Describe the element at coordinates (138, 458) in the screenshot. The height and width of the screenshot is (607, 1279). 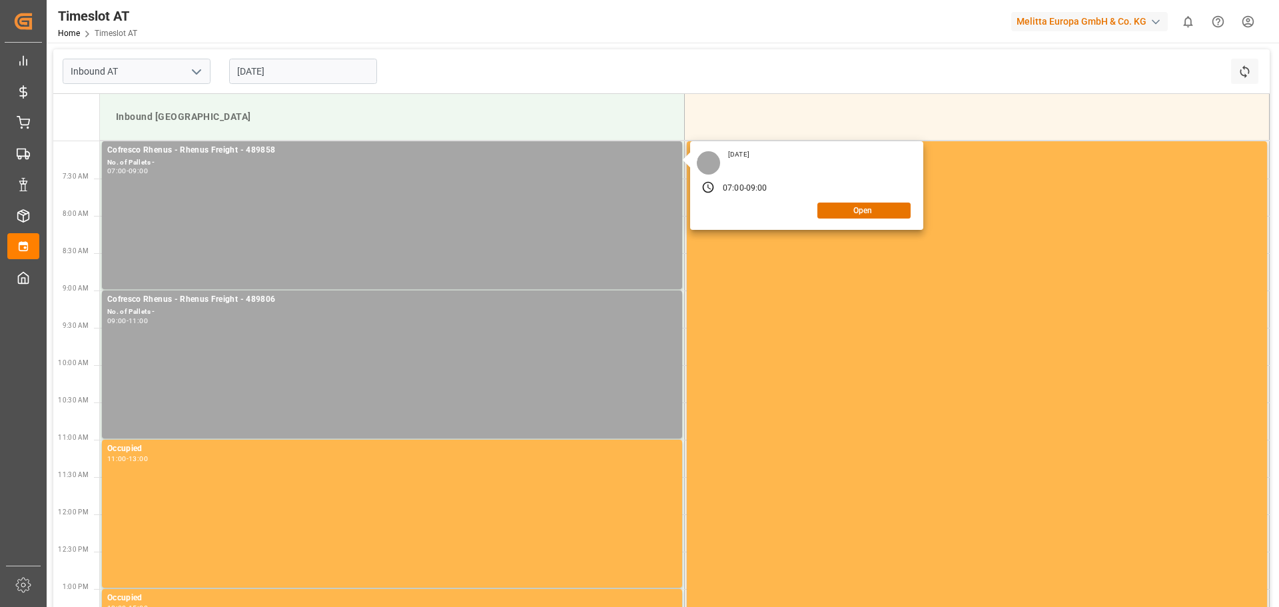
I see `div: 13:00` at that location.